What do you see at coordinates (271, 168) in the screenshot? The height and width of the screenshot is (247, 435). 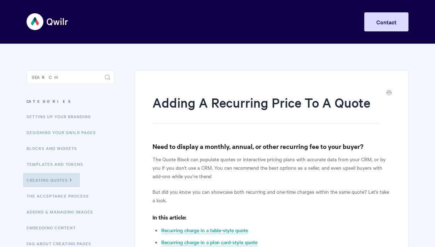 I see `p: The Quote Block can populate quotes or interactive pricing plans with accurate data from your CRM...` at bounding box center [271, 168].